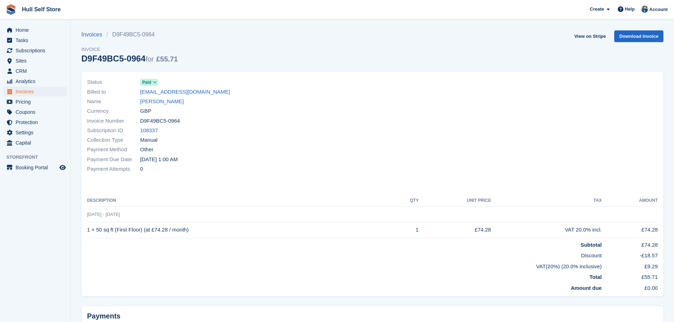 The image size is (674, 322). I want to click on td: 1, so click(406, 230).